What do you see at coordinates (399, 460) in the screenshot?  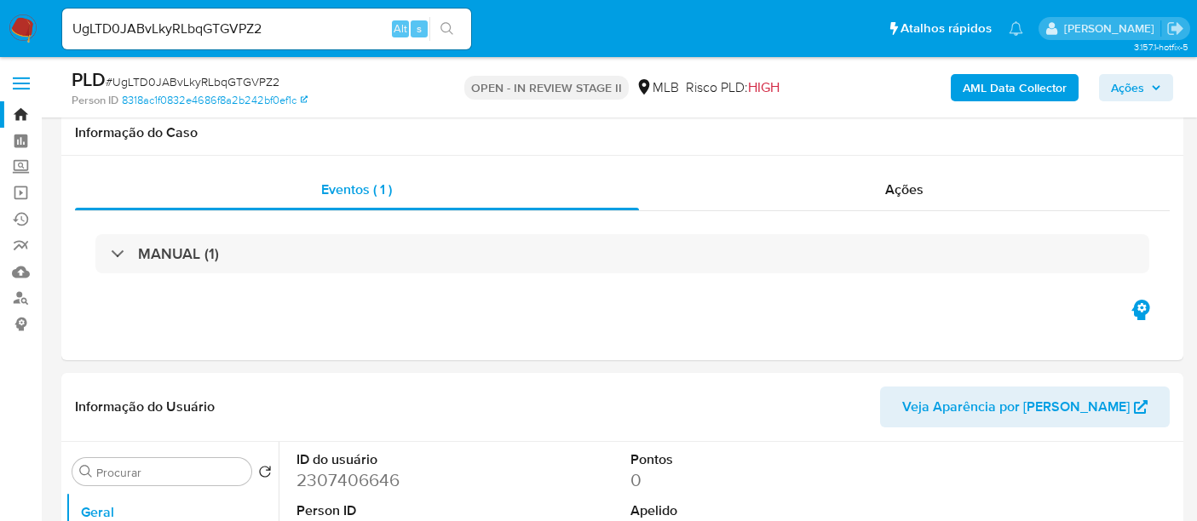 I see `dt: ID do usuário` at bounding box center [399, 460].